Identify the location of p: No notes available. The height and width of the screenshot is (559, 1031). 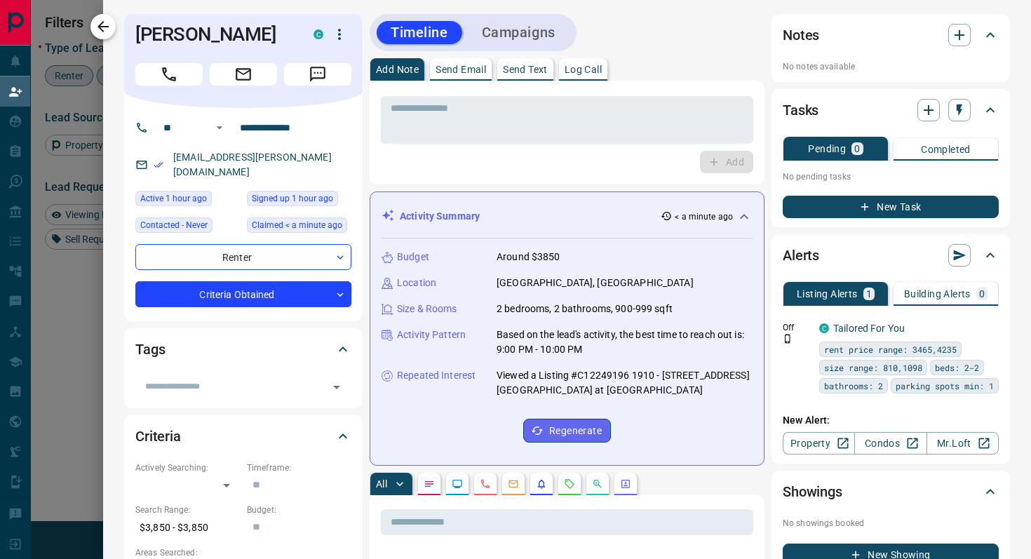
(890, 67).